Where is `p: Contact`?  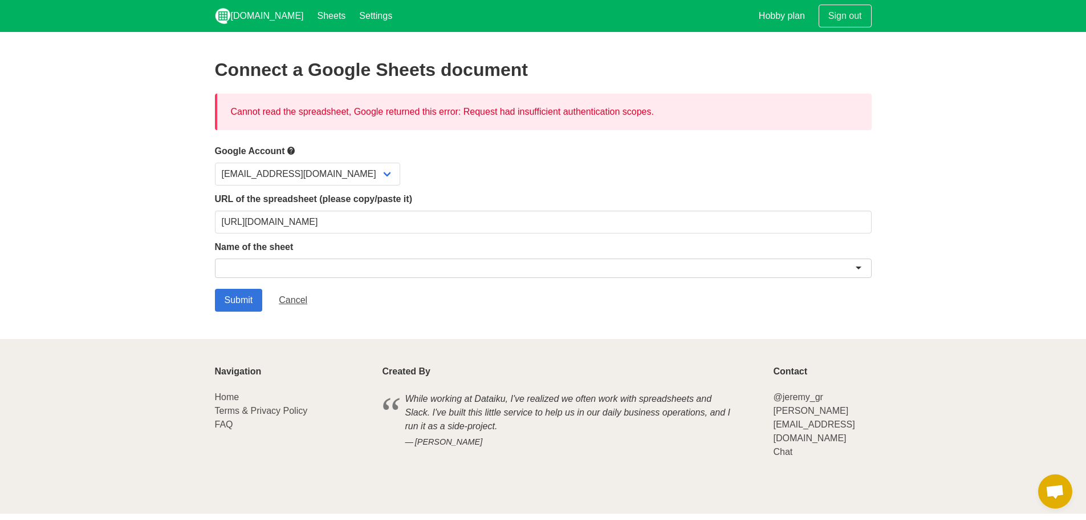
p: Contact is located at coordinates (822, 371).